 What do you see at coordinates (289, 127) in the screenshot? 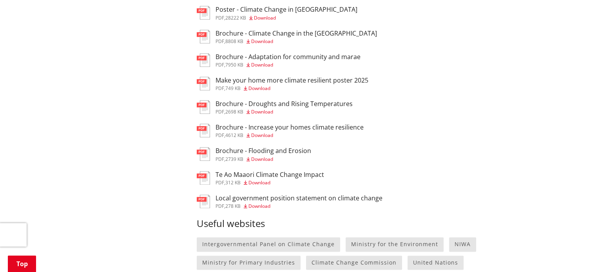
I see `h3: Brochure - Increase your homes climate resilience` at bounding box center [289, 127].